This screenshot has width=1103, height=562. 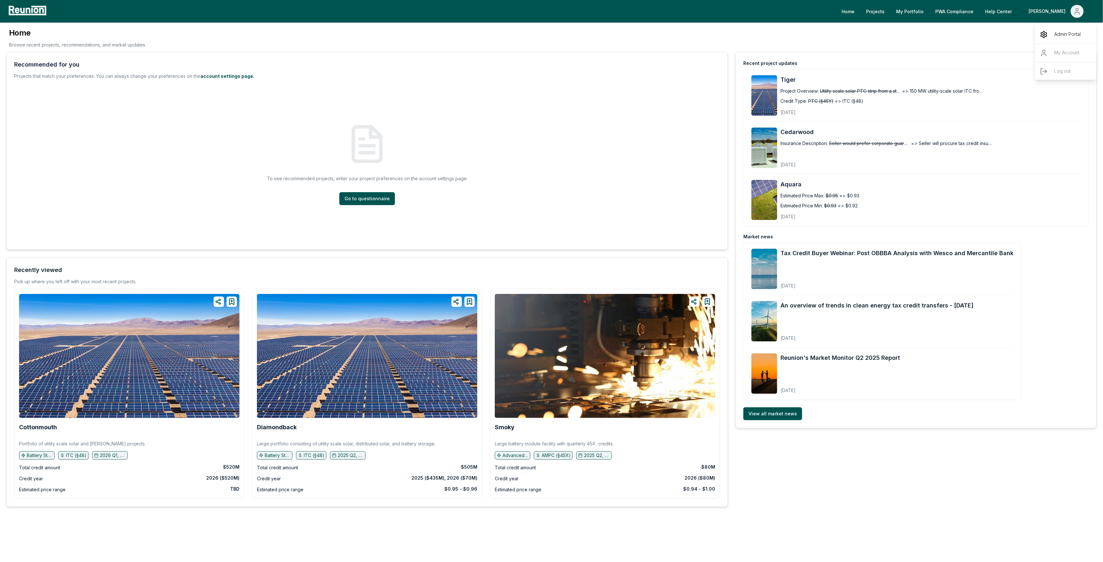 I want to click on b: Smoky, so click(x=504, y=427).